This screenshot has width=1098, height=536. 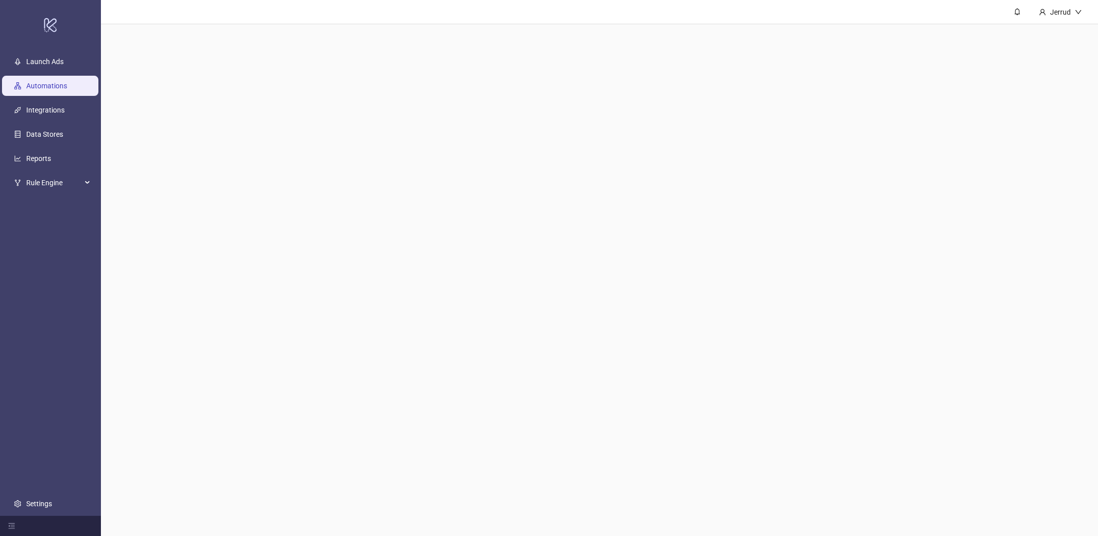 What do you see at coordinates (39, 504) in the screenshot?
I see `a: Settings` at bounding box center [39, 504].